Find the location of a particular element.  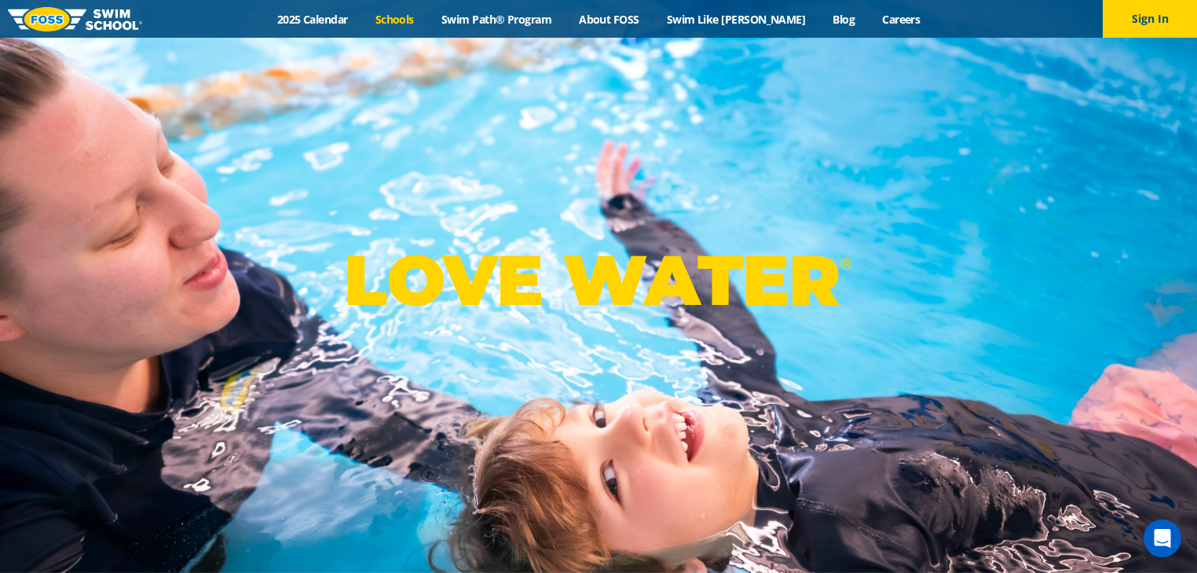

a: 2025 Calendar is located at coordinates (312, 19).